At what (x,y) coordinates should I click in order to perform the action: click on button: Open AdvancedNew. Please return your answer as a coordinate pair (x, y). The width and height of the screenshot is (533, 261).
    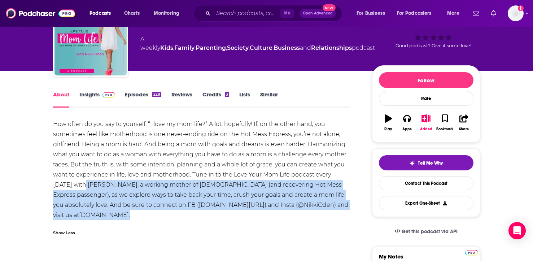
    Looking at the image, I should click on (318, 13).